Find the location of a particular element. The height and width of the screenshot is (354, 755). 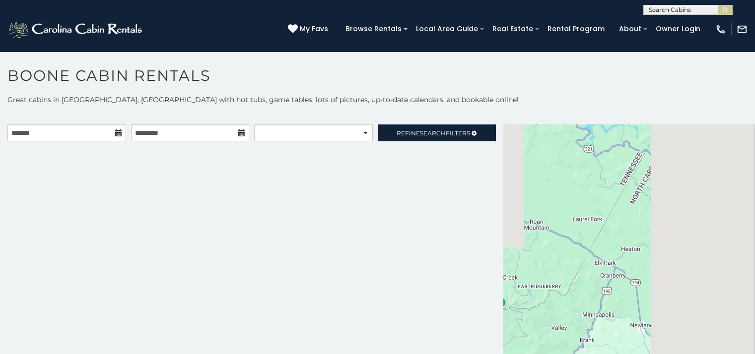

img: phone-regular-white.png is located at coordinates (721, 29).